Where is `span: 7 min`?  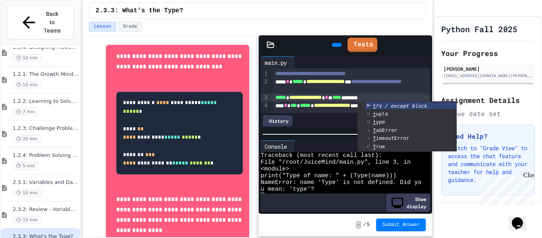 span: 7 min is located at coordinates (25, 111).